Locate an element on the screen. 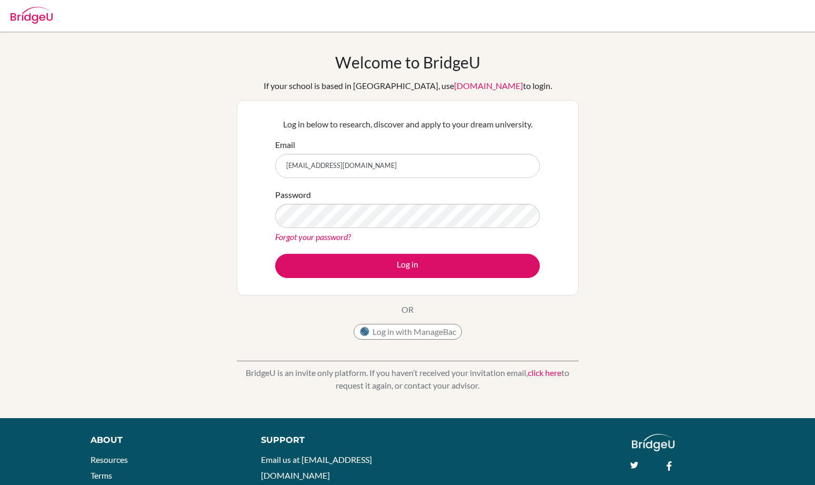 This screenshot has width=815, height=485. div: About is located at coordinates (164, 440).